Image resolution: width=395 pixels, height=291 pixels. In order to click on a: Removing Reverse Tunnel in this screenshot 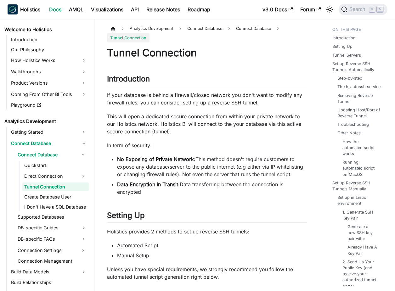, I will do `click(359, 98)`.